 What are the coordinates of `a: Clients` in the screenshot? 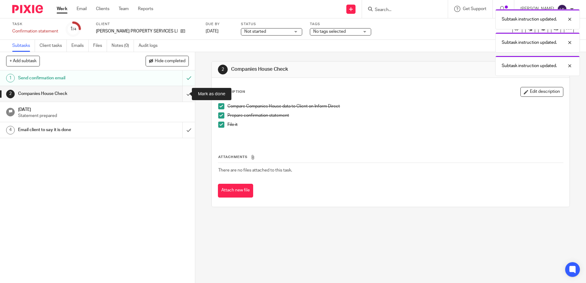 It's located at (103, 9).